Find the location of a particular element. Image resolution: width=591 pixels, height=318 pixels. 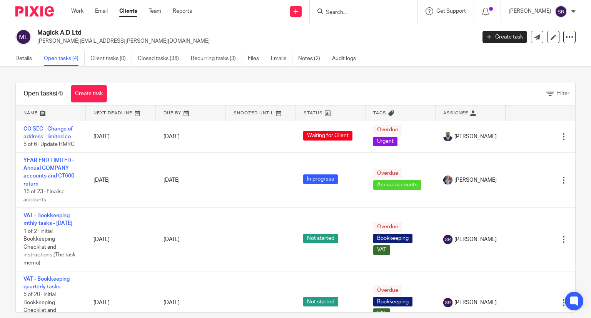

span: 5 of 6 · Update HMRC is located at coordinates (49, 144).